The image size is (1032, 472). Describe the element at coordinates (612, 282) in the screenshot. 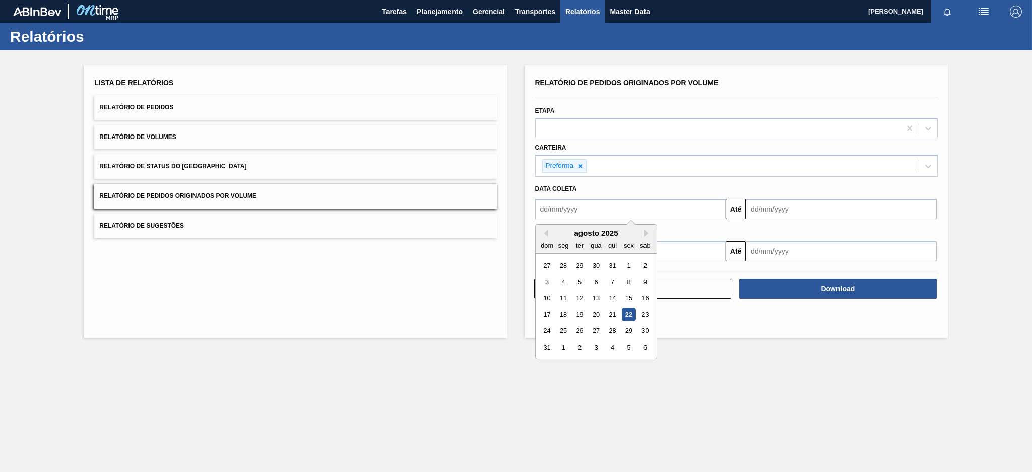

I see `div: Choose quinta-feira, 7 de agosto de 2025` at that location.